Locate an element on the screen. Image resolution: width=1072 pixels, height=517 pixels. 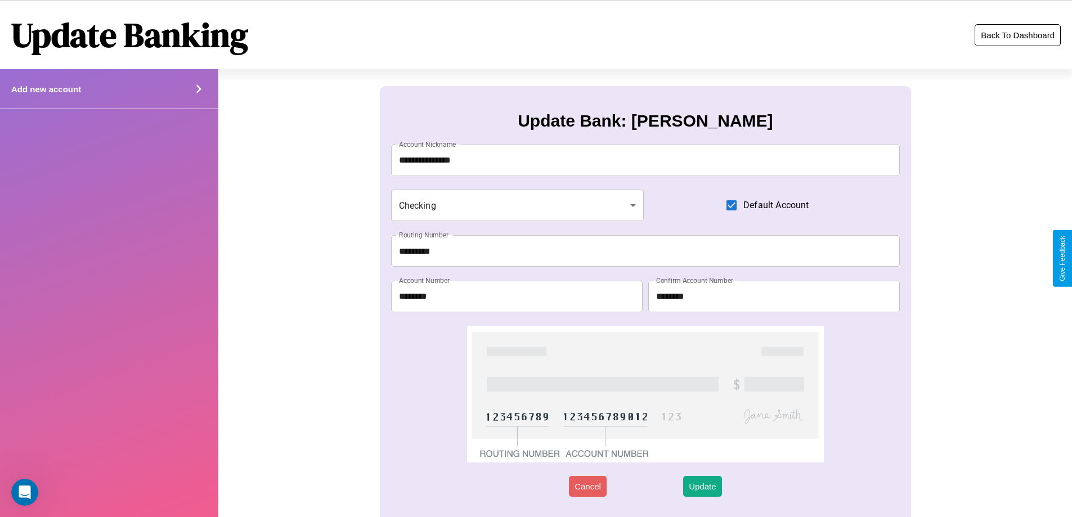
label: Account Number is located at coordinates (424, 280).